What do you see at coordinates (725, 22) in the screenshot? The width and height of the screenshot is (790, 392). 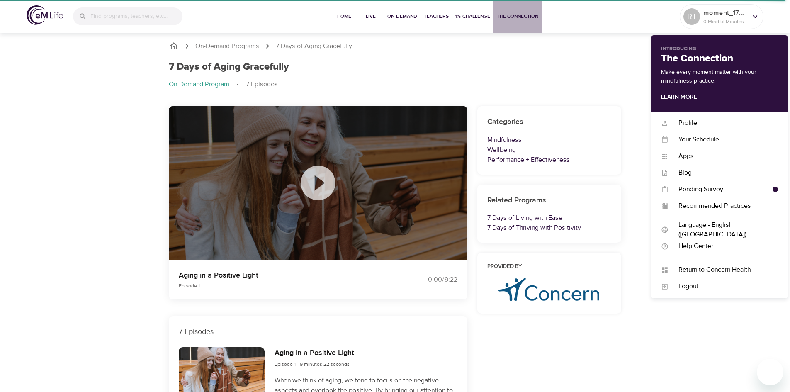 I see `p: 0 Mindful Minutes` at bounding box center [725, 22].